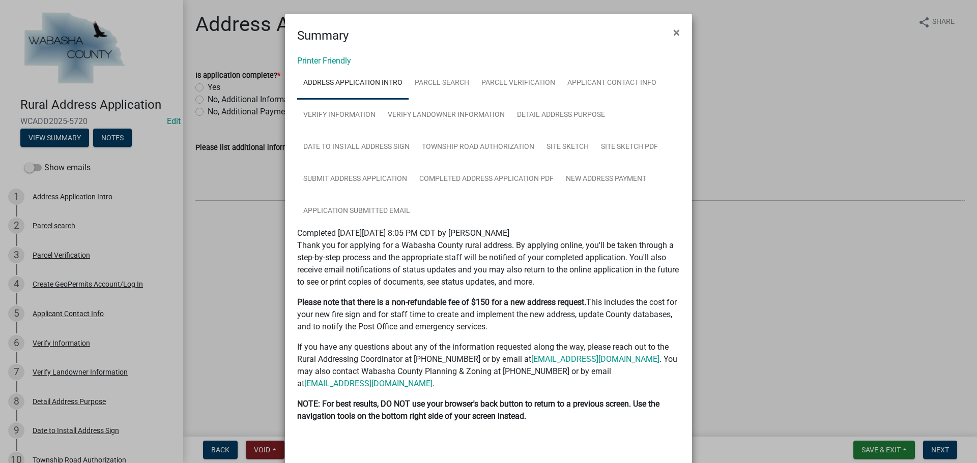 Image resolution: width=977 pixels, height=463 pixels. What do you see at coordinates (357, 212) in the screenshot?
I see `a: Application Submitted Email` at bounding box center [357, 212].